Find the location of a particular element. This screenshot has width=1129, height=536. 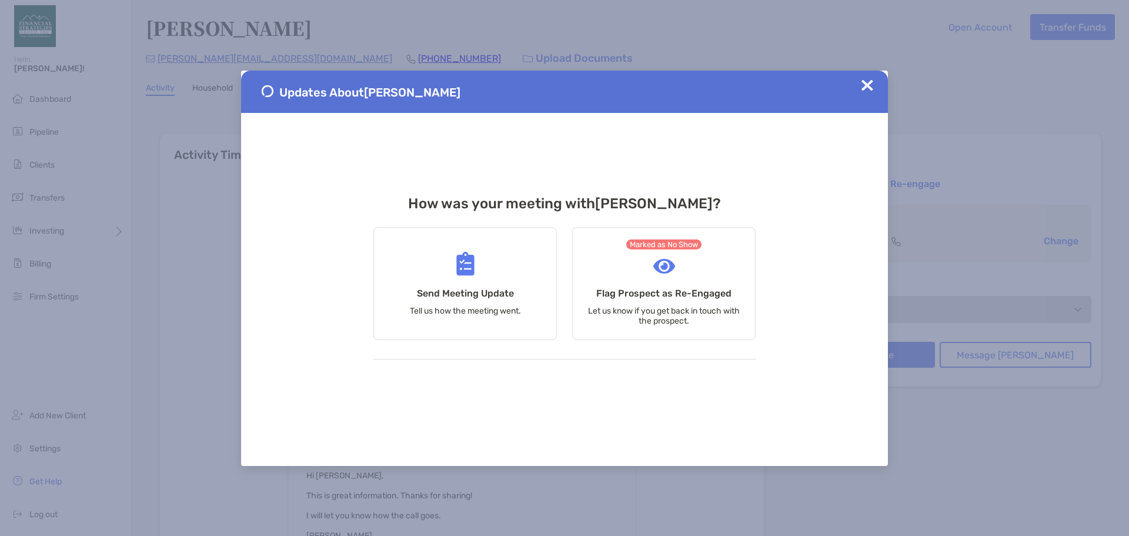

h4: Flag Prospect as Re-Engaged is located at coordinates (664, 293).